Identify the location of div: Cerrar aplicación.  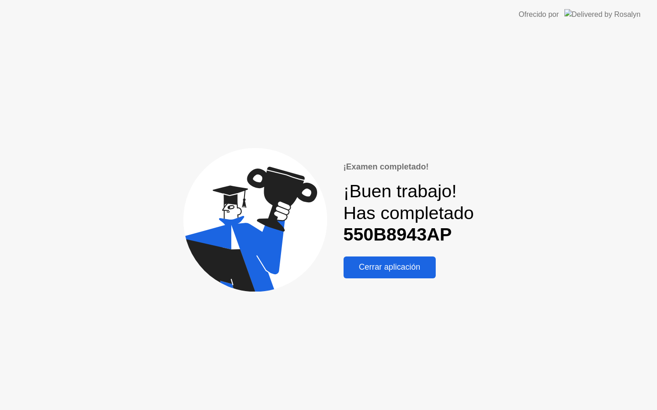
(389, 267).